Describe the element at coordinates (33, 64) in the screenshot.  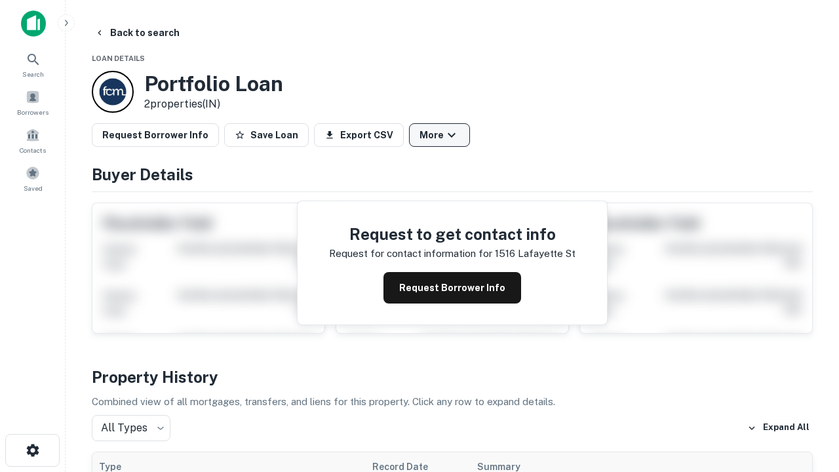
I see `a: Search` at that location.